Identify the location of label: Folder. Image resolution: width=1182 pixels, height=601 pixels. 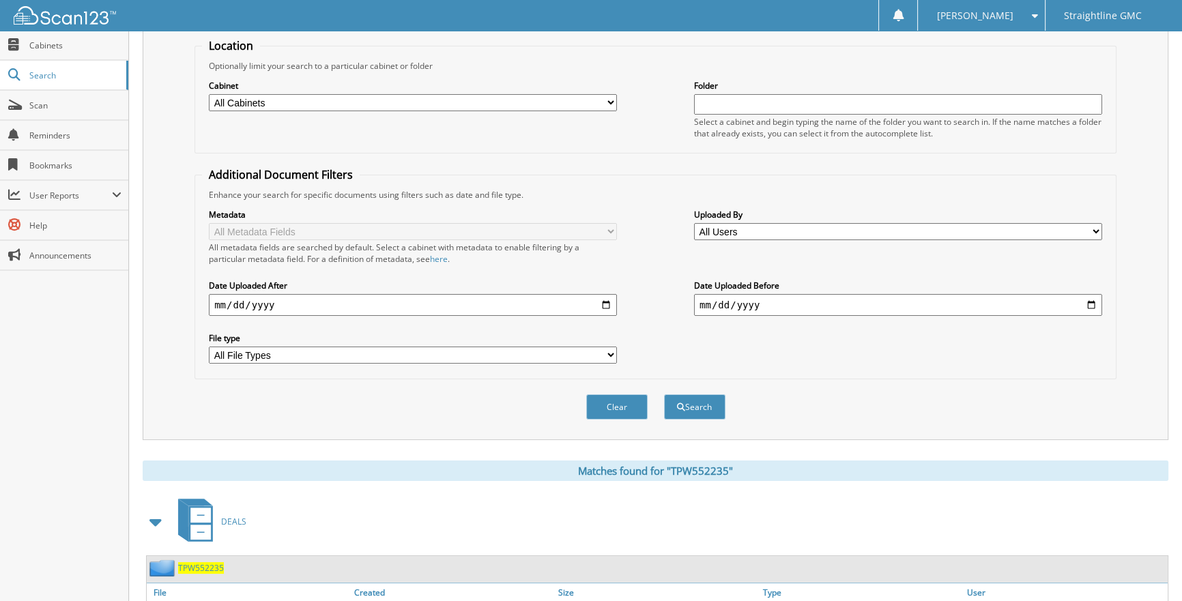
(898, 85).